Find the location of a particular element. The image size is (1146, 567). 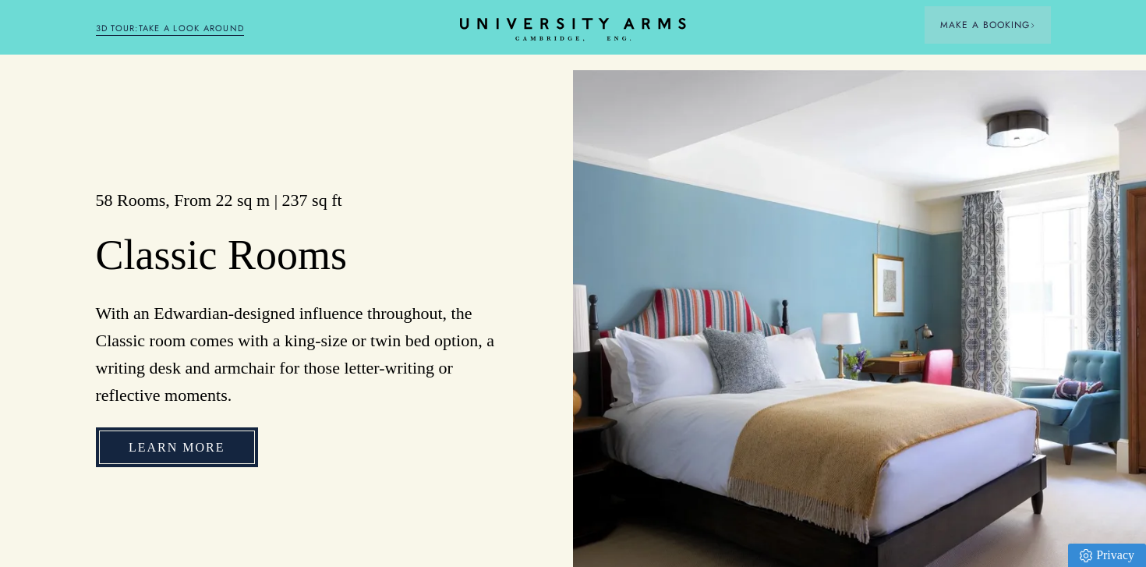

button: Make a BookingArrow icon is located at coordinates (988, 25).